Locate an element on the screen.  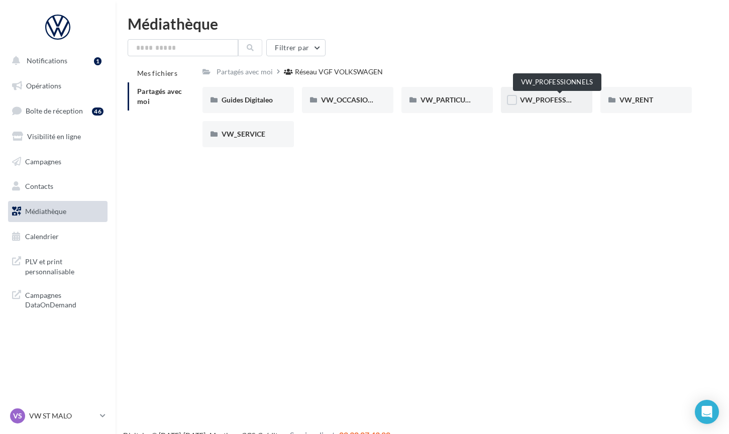
div: Réseau VGF VOLKSWAGEN is located at coordinates (339, 72).